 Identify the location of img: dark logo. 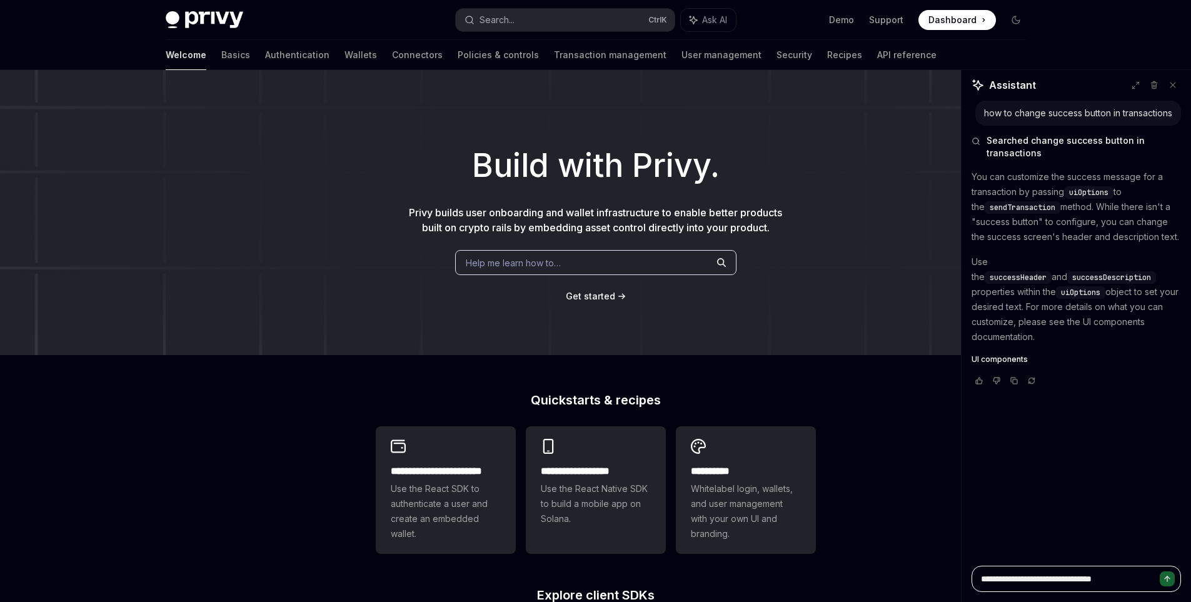
(204, 20).